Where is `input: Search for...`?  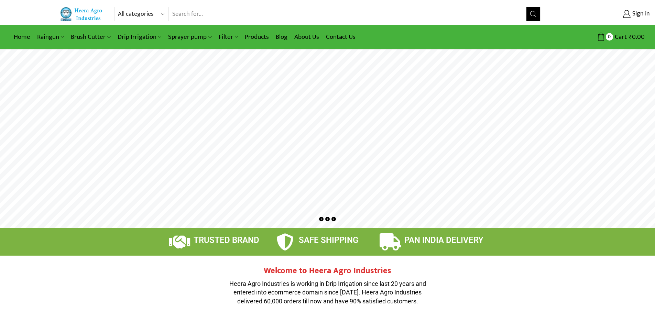 input: Search for... is located at coordinates (348, 14).